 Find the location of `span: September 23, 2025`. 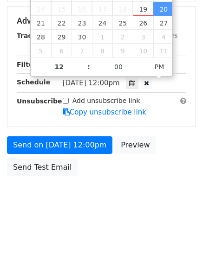

span: September 23, 2025 is located at coordinates (82, 23).